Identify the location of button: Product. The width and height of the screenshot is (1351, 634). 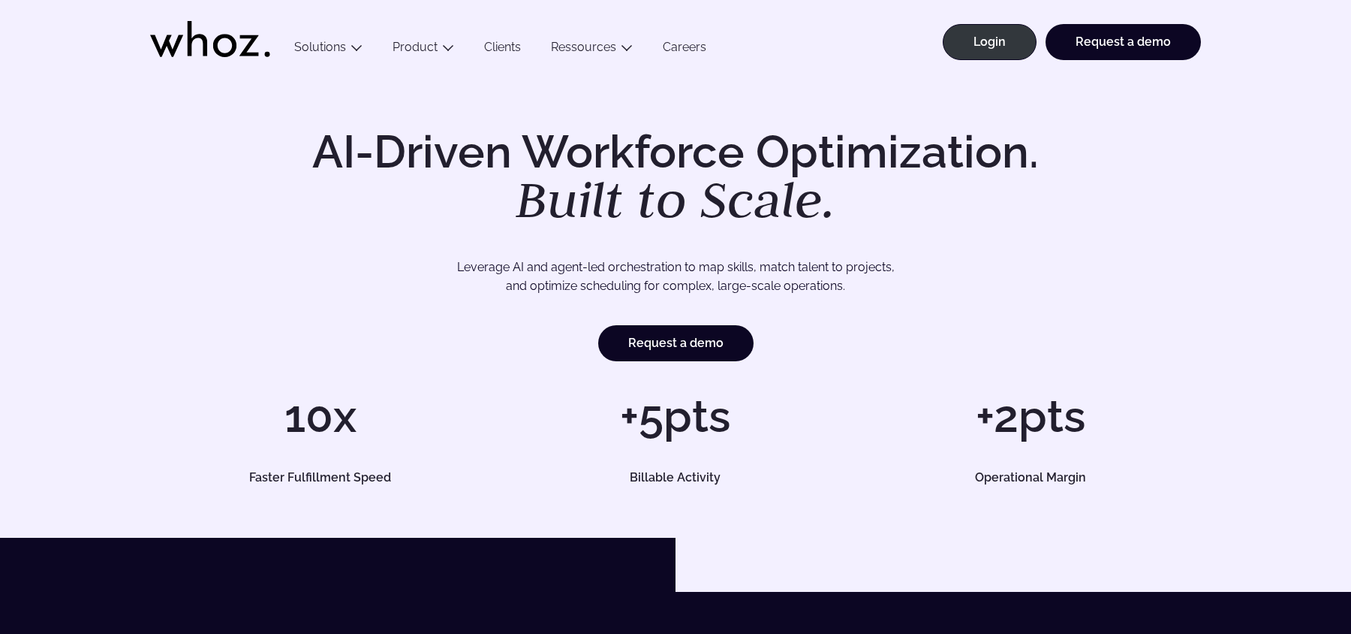
(423, 50).